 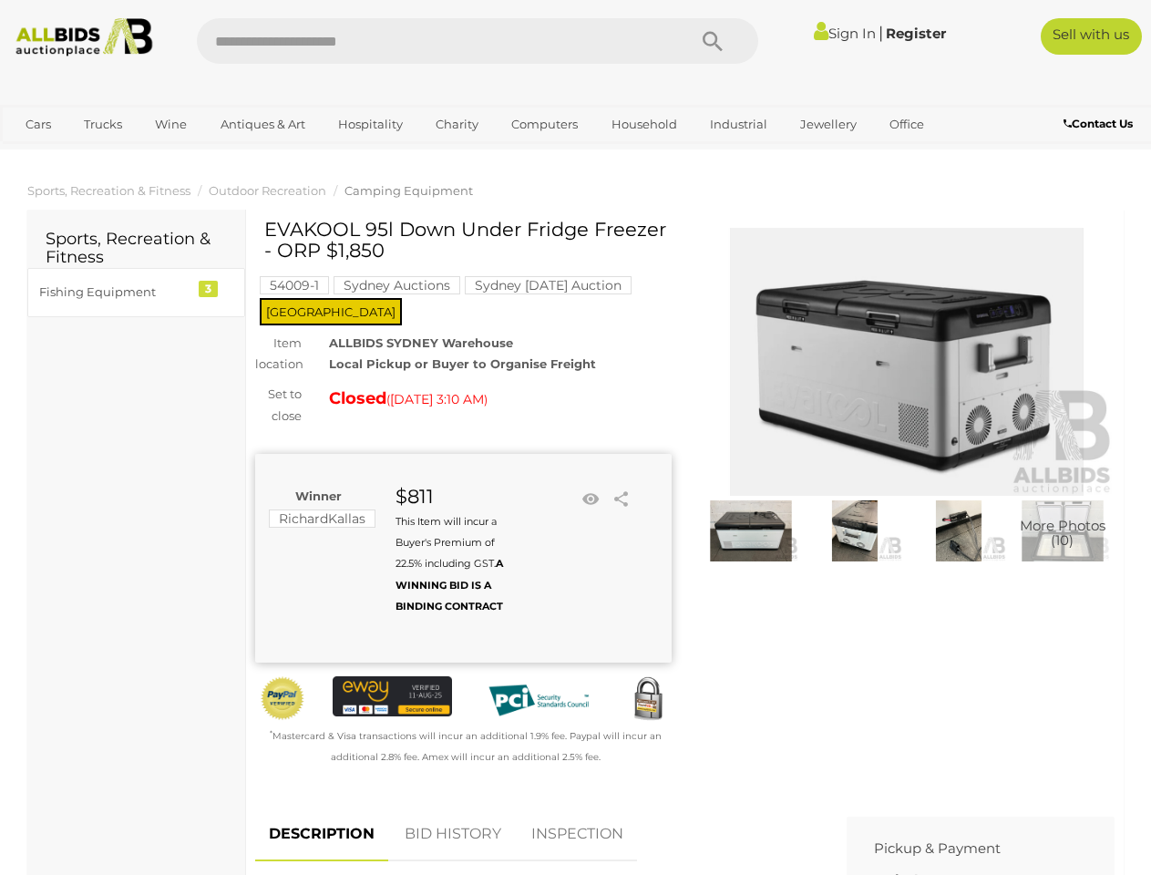 I want to click on mark: 54009-1, so click(x=294, y=285).